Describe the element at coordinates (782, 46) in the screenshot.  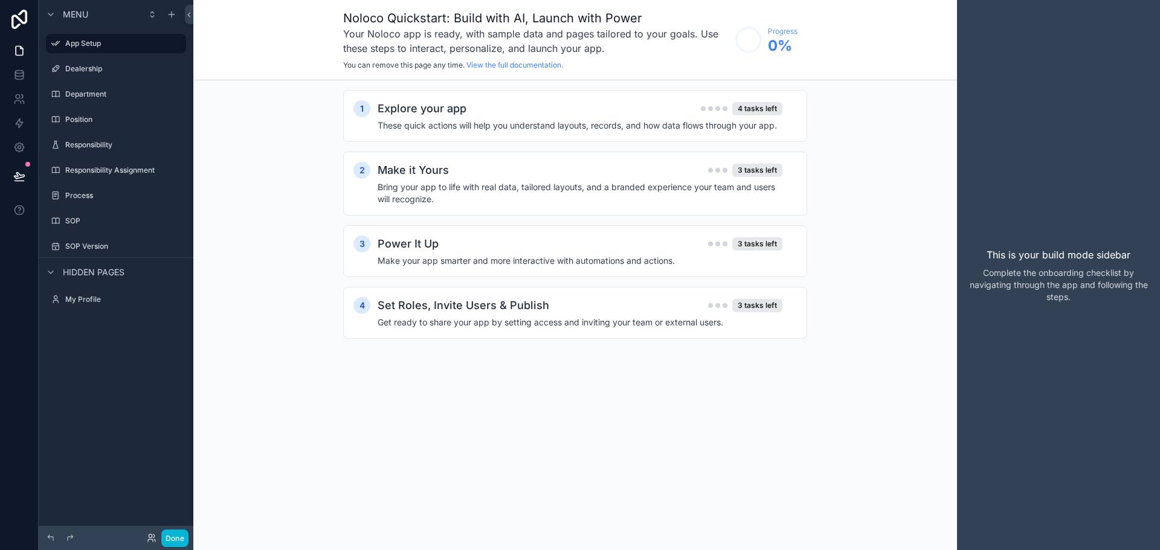
I see `span: 0 %` at that location.